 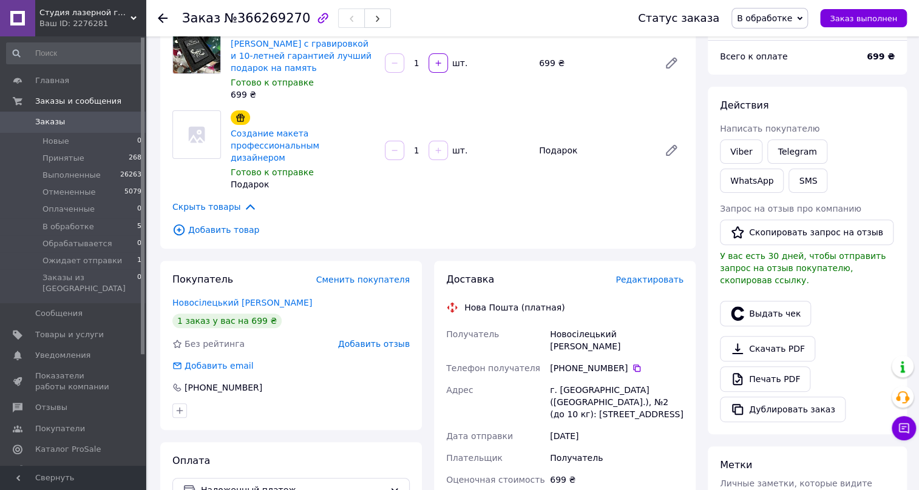 I want to click on button: Скопировать запрос на отзыв, so click(x=806, y=232).